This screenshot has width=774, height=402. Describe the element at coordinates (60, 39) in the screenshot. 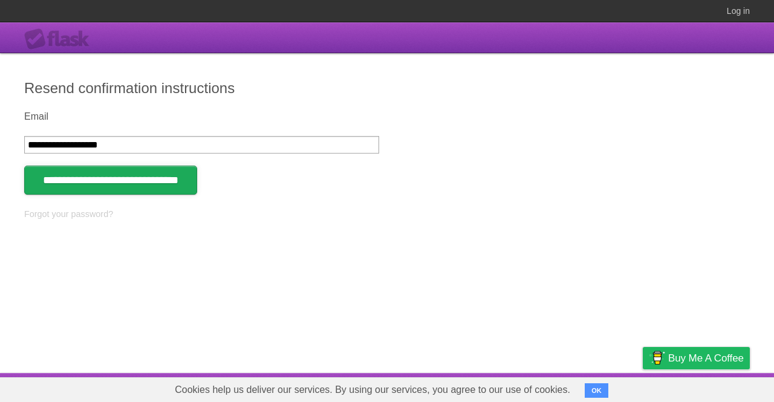

I see `div: Flask` at that location.